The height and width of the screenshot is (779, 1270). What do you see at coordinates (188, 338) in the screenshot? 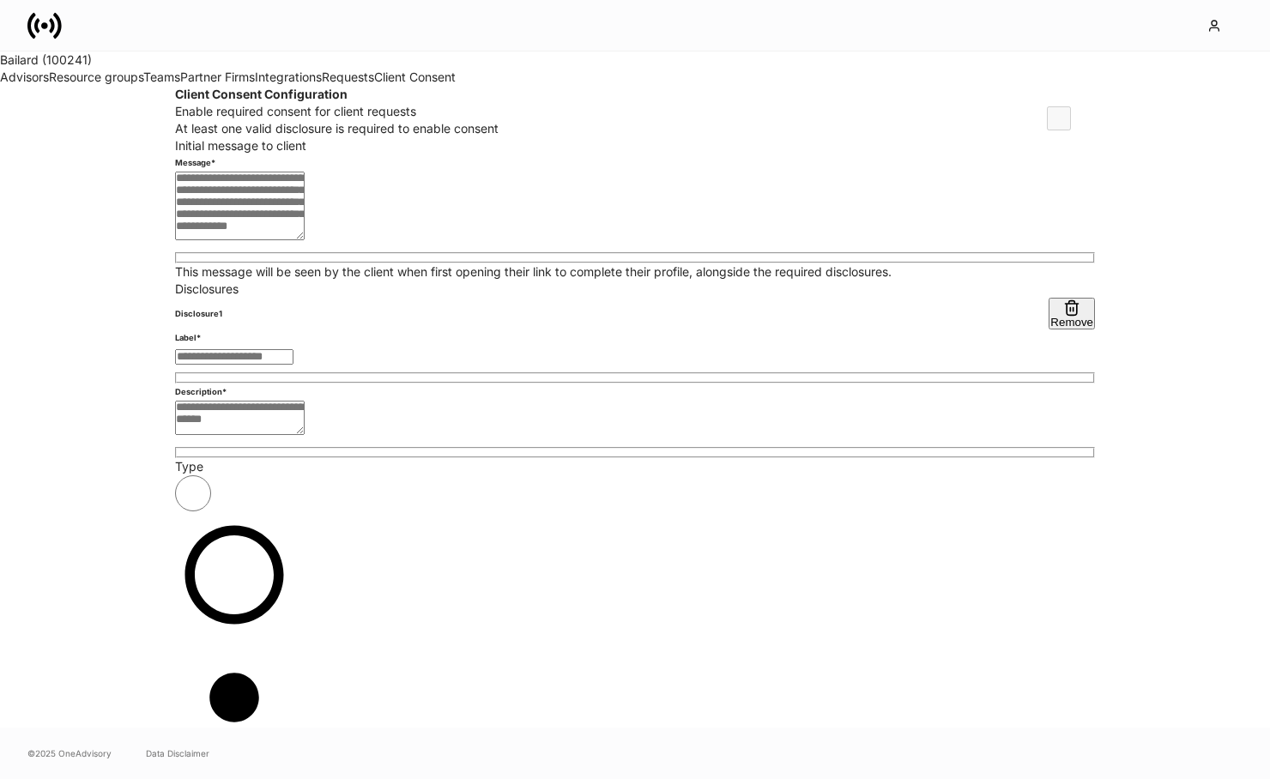
I see `h6: Label` at bounding box center [188, 338].